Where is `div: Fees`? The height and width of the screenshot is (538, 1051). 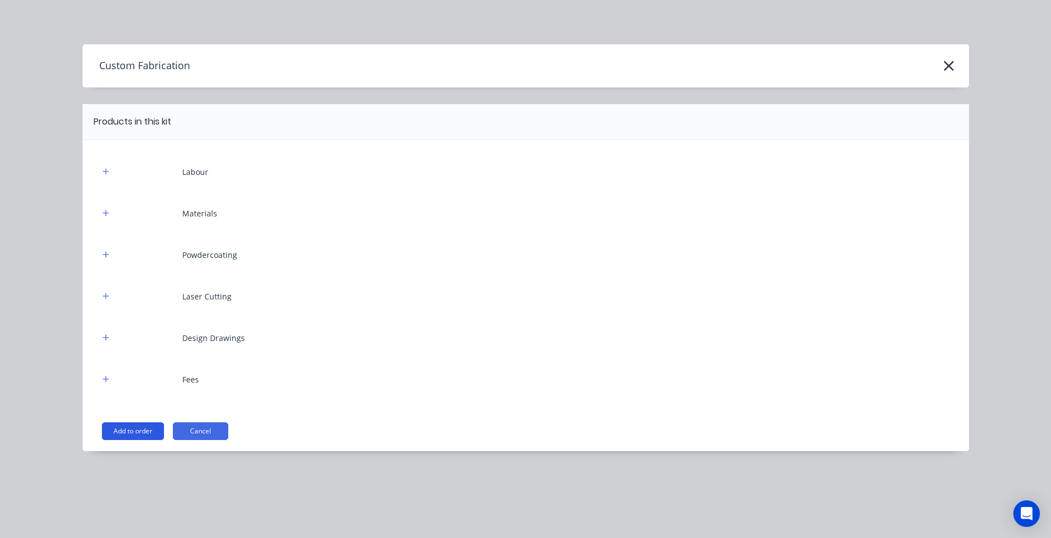 div: Fees is located at coordinates (191, 379).